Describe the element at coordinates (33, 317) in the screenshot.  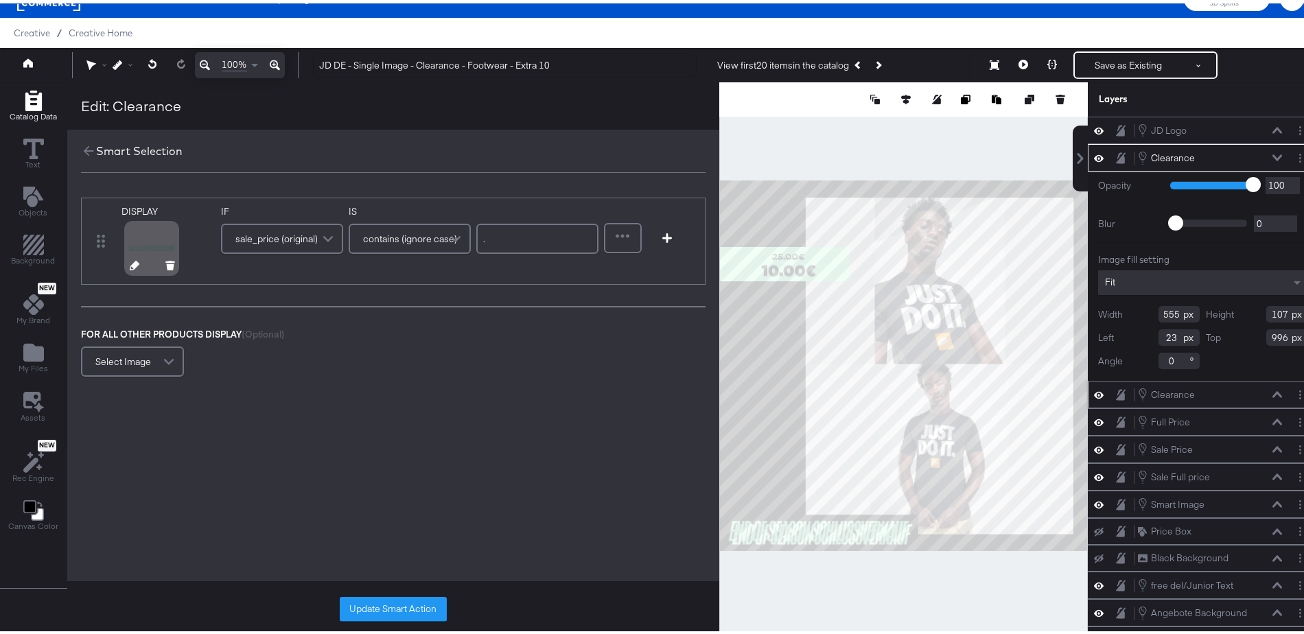
I see `span: My Brand` at that location.